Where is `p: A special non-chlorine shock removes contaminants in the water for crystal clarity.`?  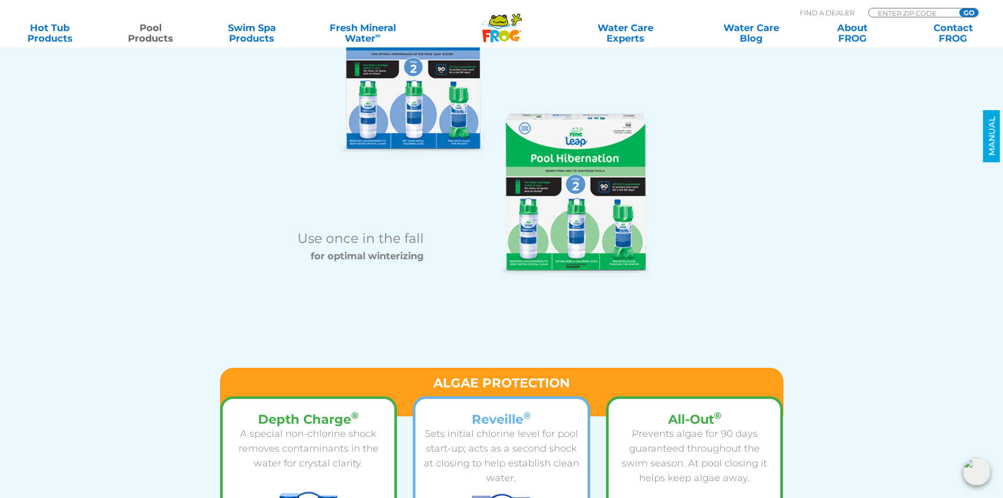
p: A special non-chlorine shock removes contaminants in the water for crystal clarity. is located at coordinates (309, 448).